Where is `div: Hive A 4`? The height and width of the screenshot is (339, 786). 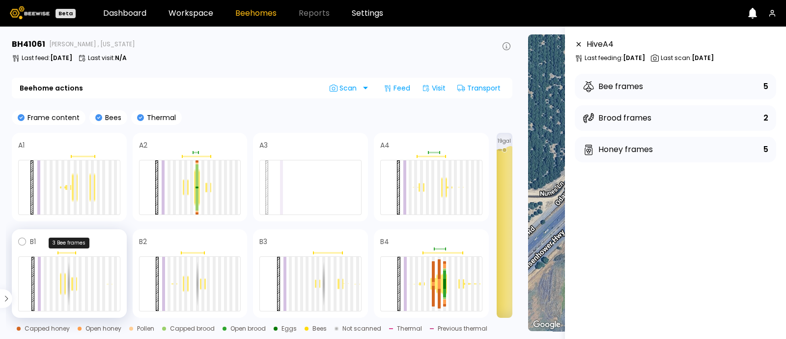 div: Hive A 4 is located at coordinates (600, 44).